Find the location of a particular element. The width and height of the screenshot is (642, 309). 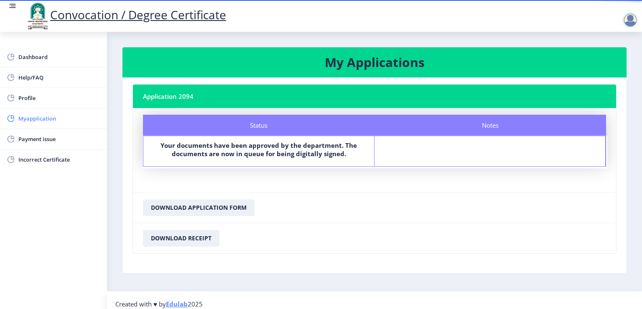

button: Download Receipt is located at coordinates (181, 238).